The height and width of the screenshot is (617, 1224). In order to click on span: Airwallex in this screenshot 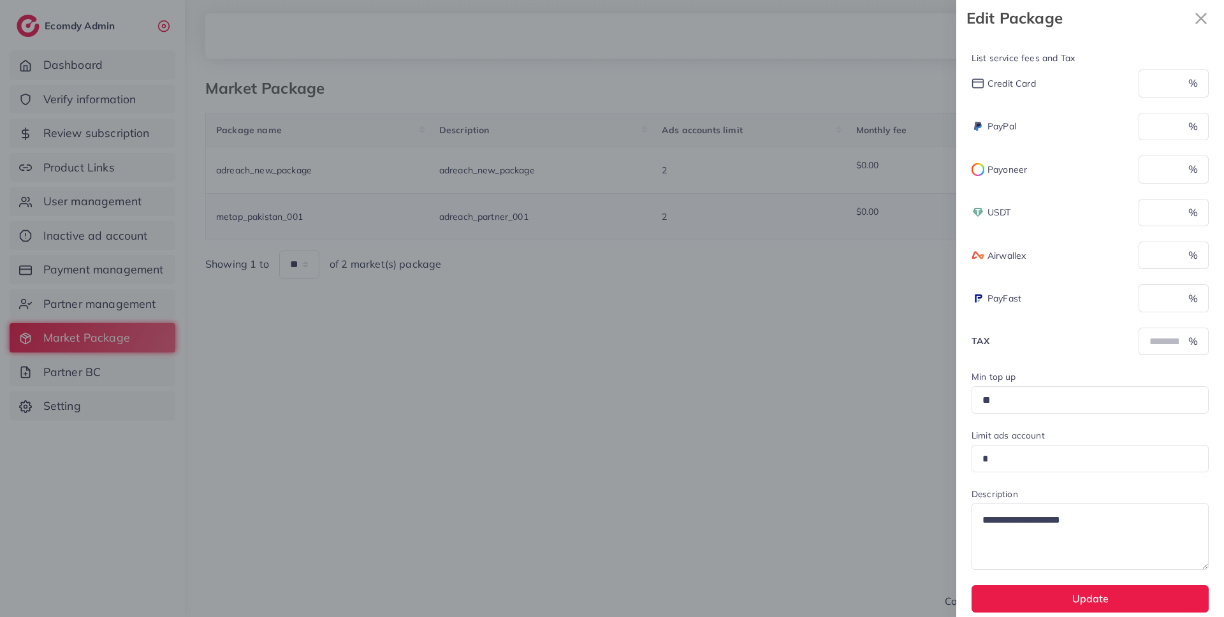, I will do `click(1007, 256)`.